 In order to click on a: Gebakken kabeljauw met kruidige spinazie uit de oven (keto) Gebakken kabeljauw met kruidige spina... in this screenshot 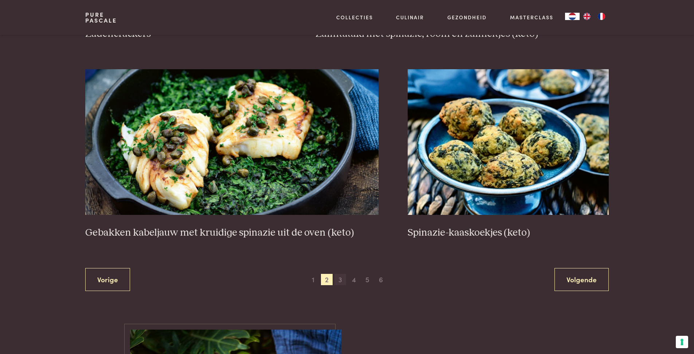, I will do `click(232, 154)`.